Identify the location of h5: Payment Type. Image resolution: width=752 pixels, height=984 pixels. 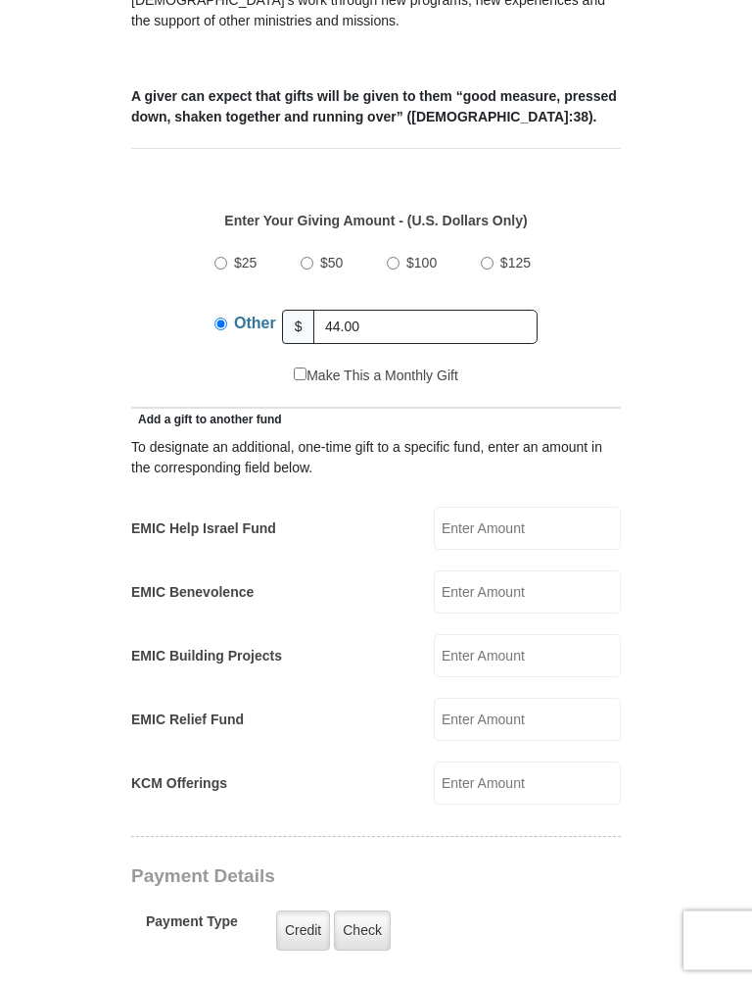
(192, 927).